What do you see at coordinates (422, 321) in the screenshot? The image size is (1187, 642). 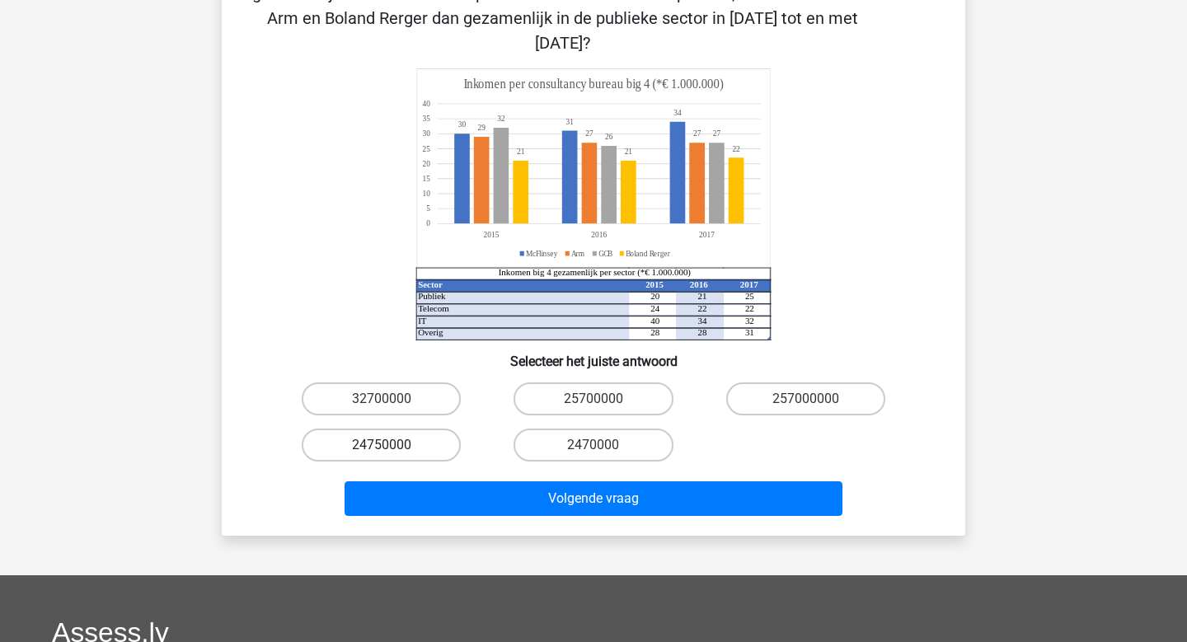 I see `tspan: IT` at bounding box center [422, 321].